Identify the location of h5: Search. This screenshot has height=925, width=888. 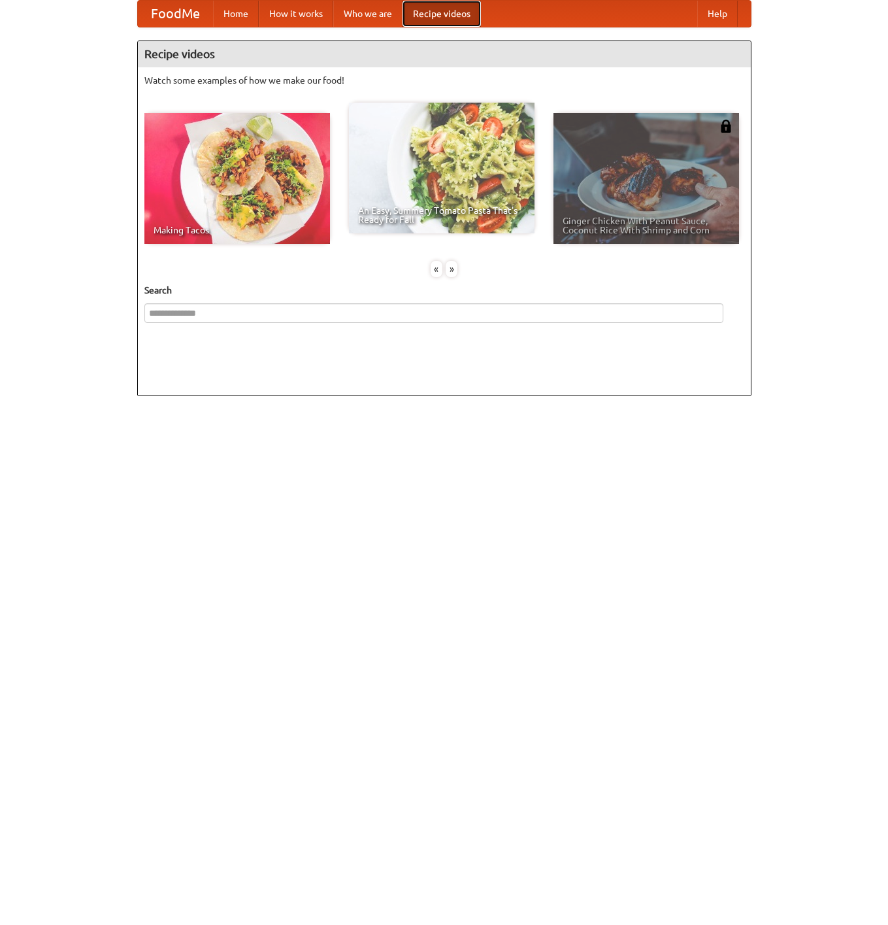
(444, 290).